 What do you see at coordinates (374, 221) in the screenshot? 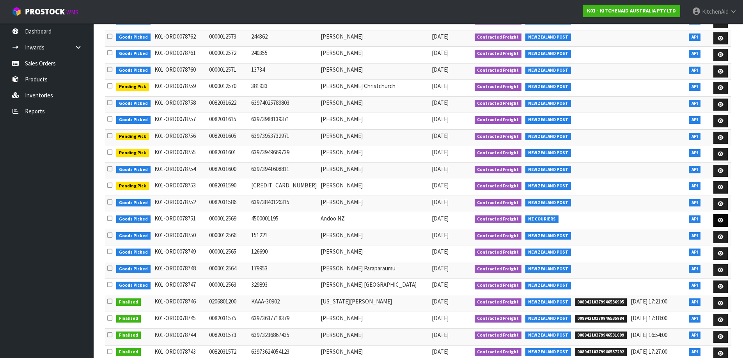
I see `td: Andoo NZ` at bounding box center [374, 221].